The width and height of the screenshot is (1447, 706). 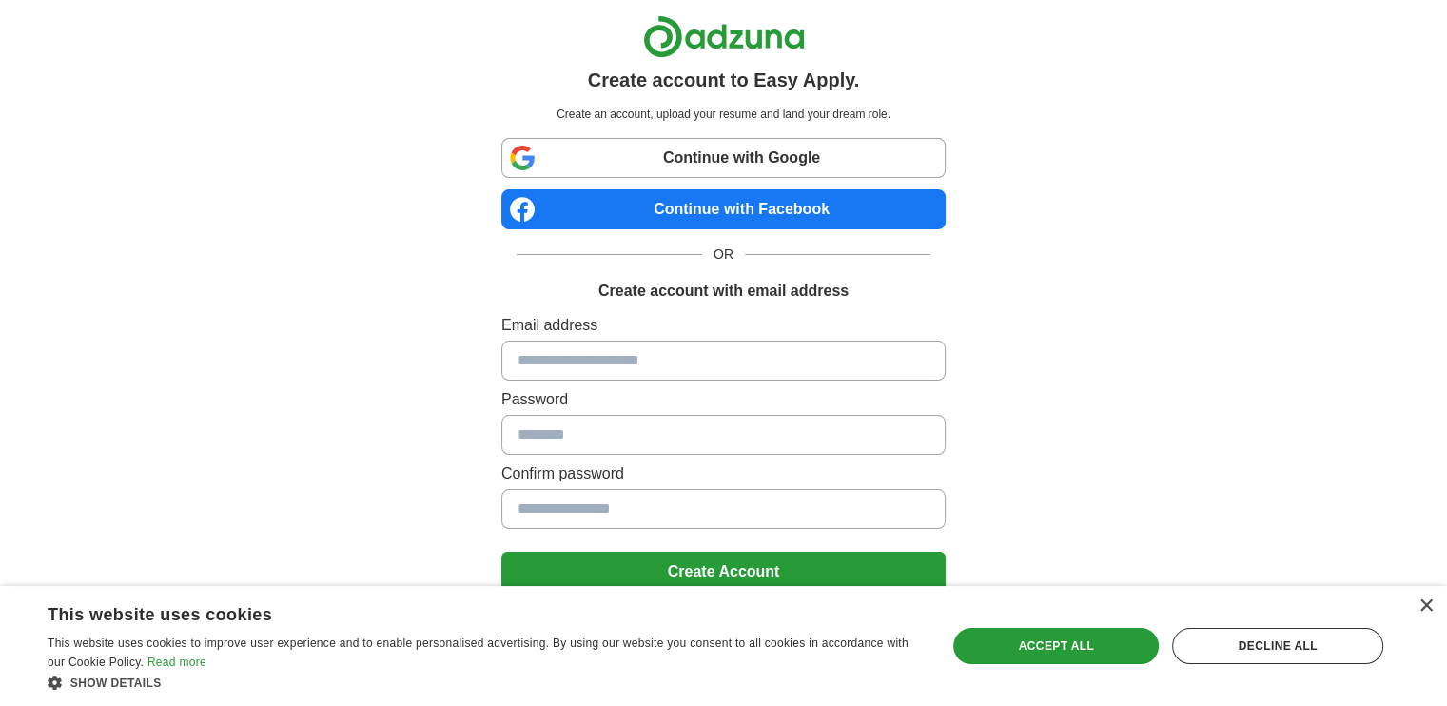 What do you see at coordinates (723, 291) in the screenshot?
I see `h1: Create account with email address` at bounding box center [723, 291].